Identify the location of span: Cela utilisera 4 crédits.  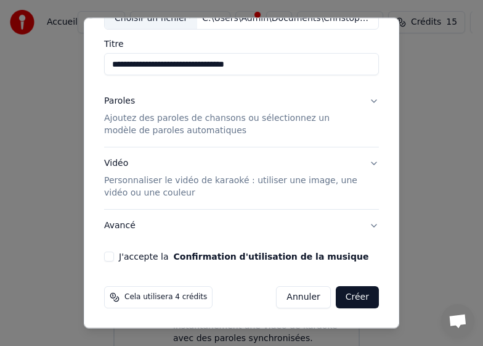
(166, 297).